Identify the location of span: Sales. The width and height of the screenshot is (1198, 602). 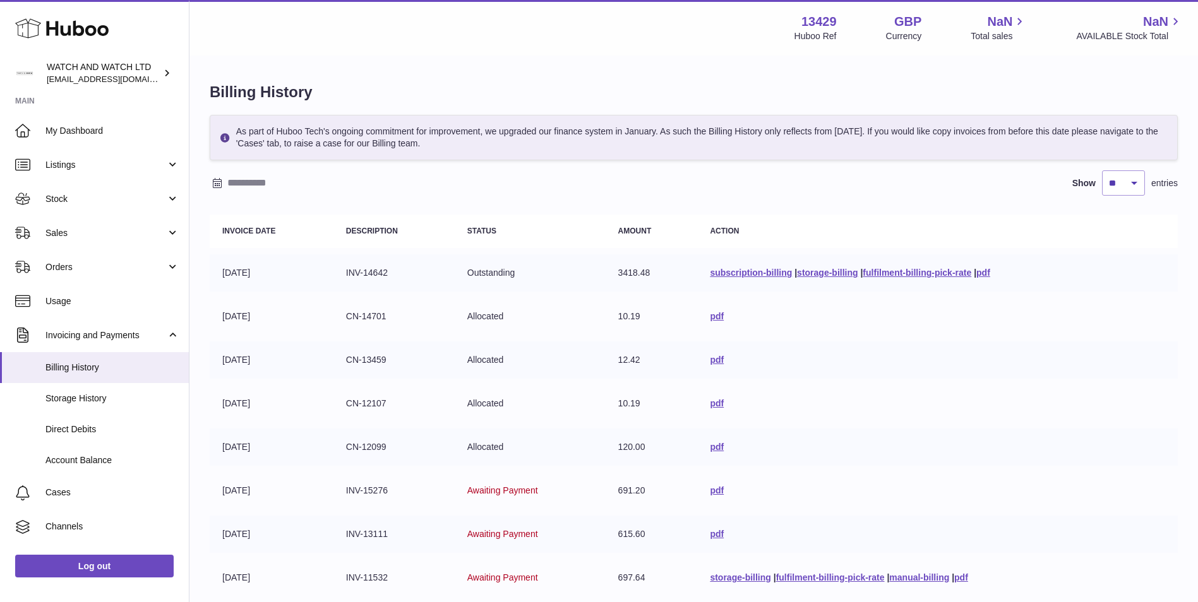
(105, 233).